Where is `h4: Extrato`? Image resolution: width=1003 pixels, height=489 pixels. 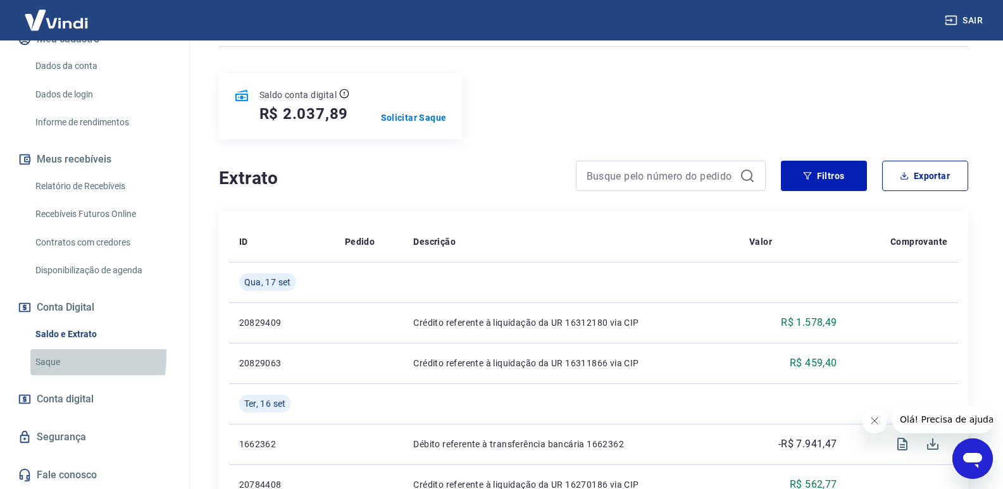
h4: Extrato is located at coordinates (390, 179).